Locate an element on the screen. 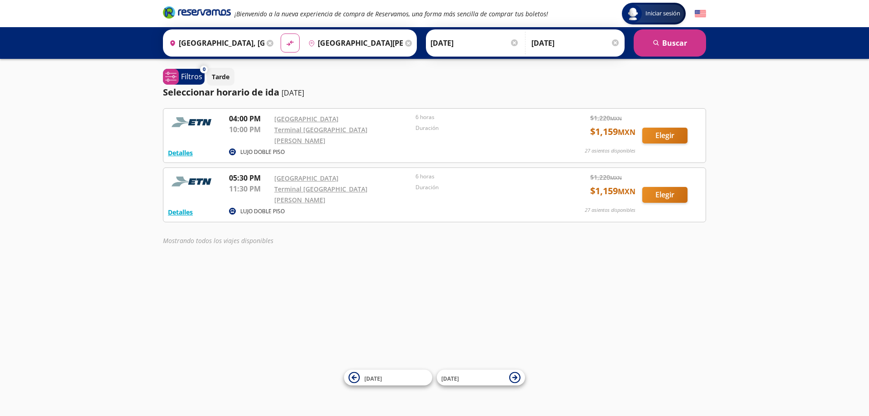 The width and height of the screenshot is (869, 416). p: Seleccionar horario de ida is located at coordinates (221, 92).